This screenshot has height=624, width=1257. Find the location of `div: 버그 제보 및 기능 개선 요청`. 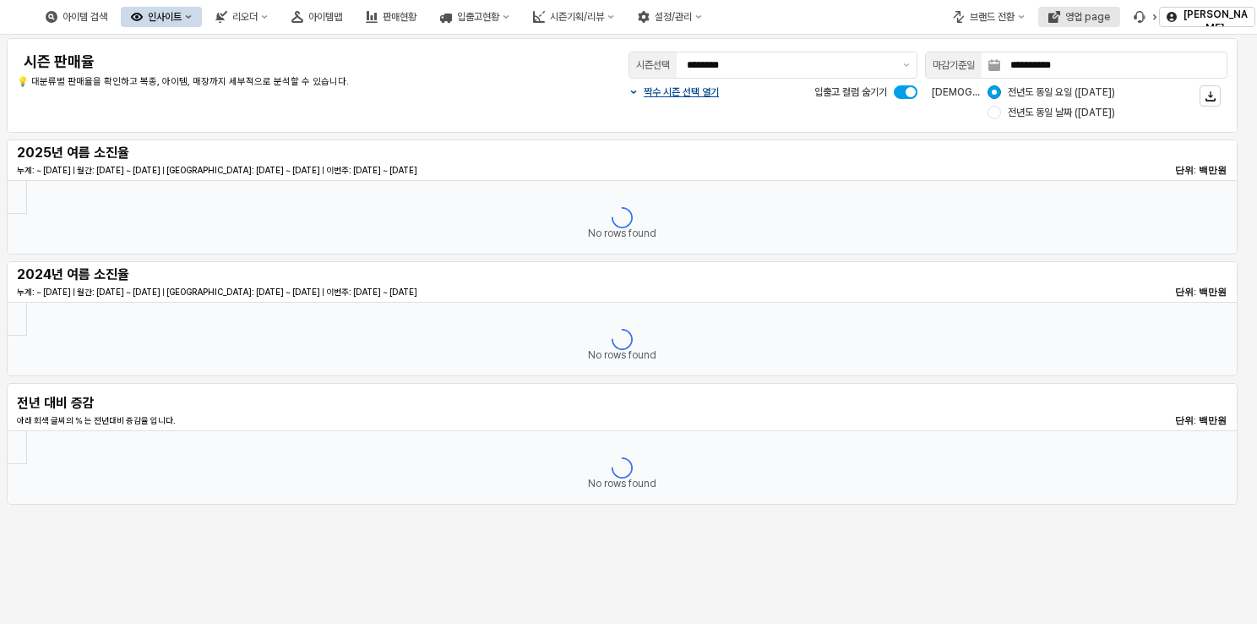

div: 버그 제보 및 기능 개선 요청 is located at coordinates (1145, 17).